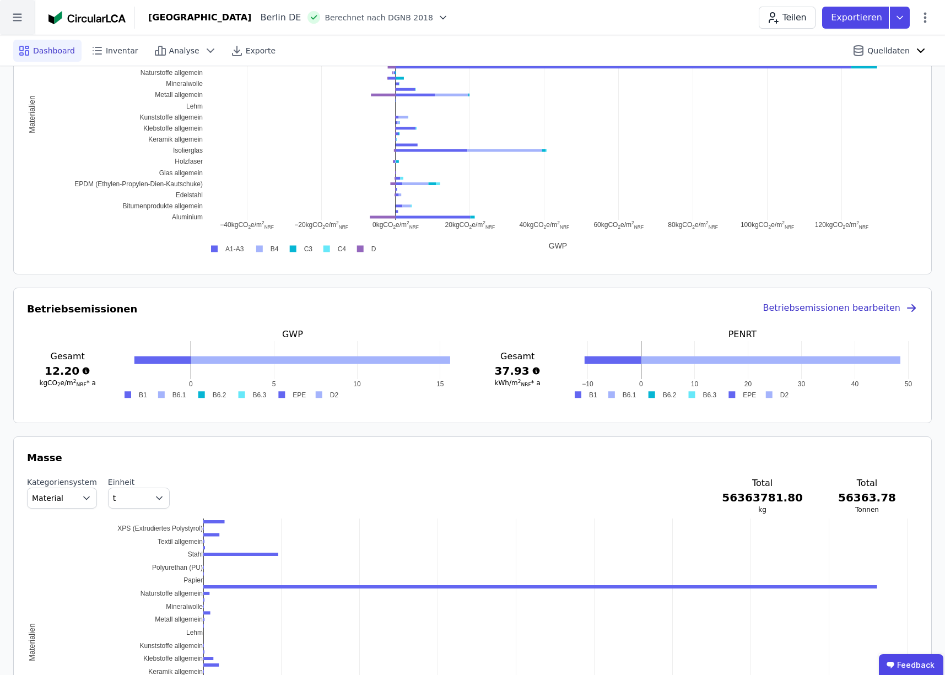  What do you see at coordinates (787, 18) in the screenshot?
I see `button: Teilen` at bounding box center [787, 18].